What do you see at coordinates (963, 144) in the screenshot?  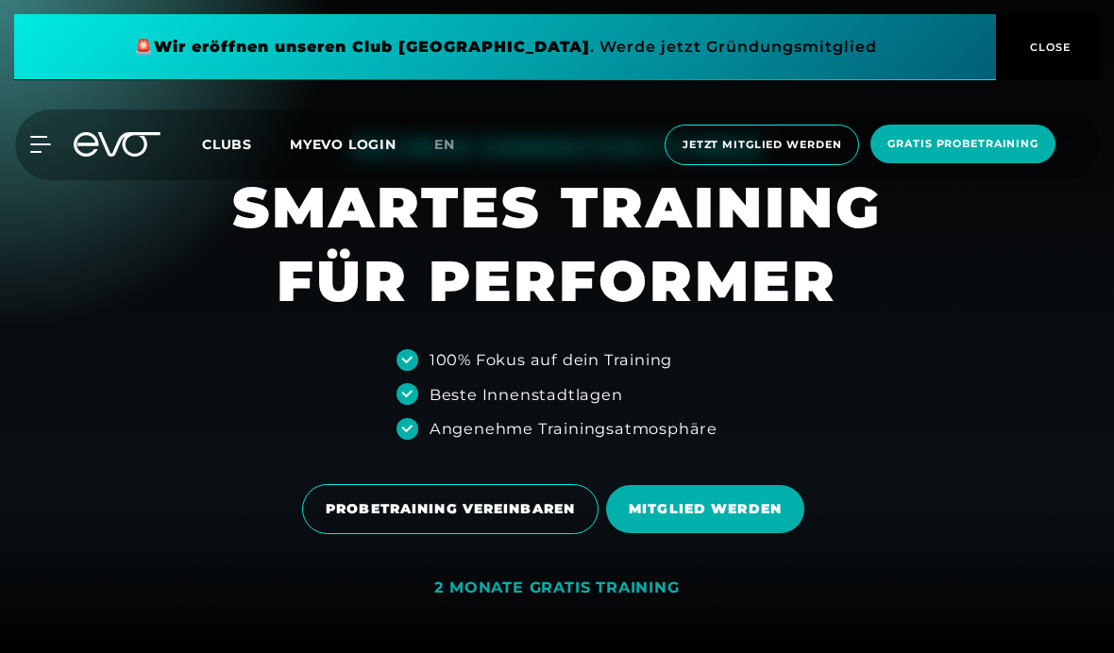 I see `a: Gratis Probetraining` at bounding box center [963, 144].